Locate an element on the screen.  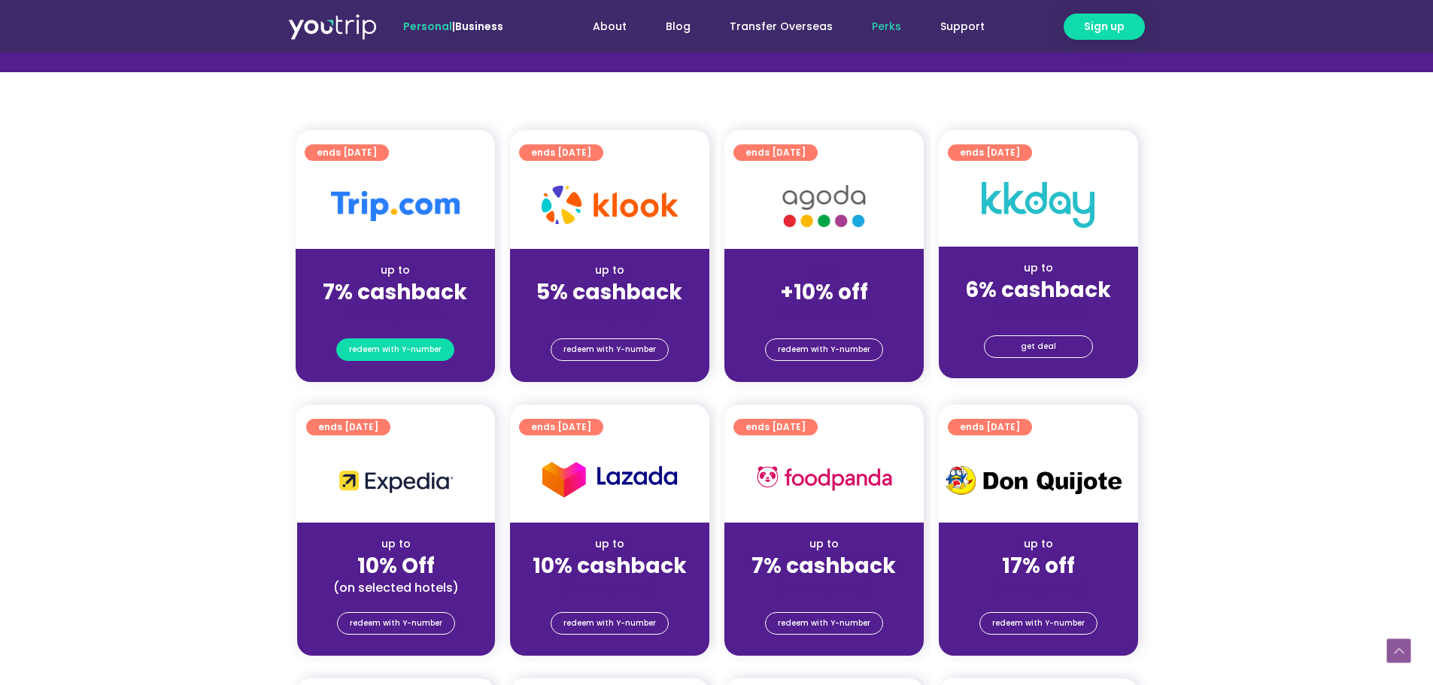
a: Sign up is located at coordinates (1104, 26).